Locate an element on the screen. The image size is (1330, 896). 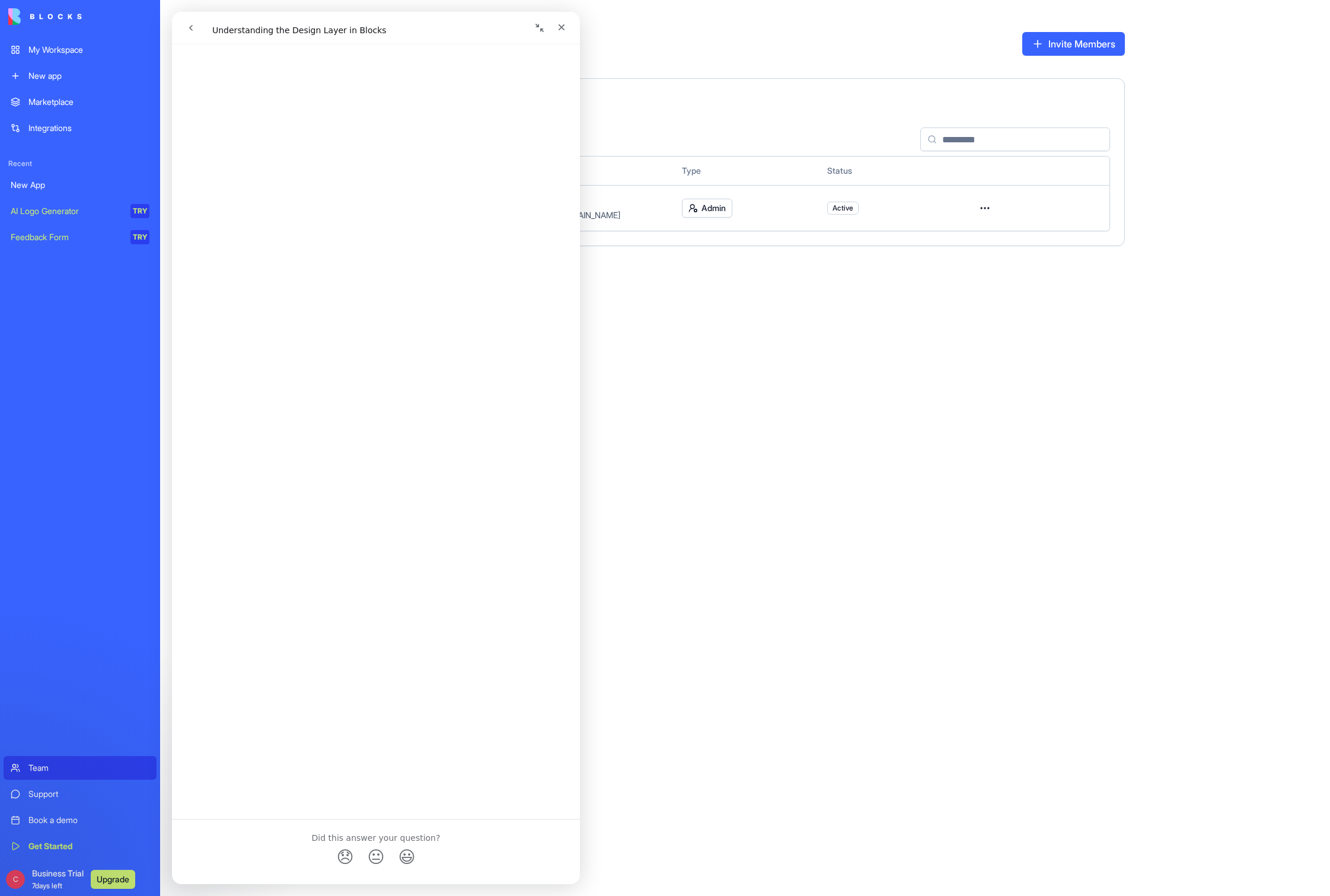
a: Feedback FormTRY is located at coordinates (80, 237).